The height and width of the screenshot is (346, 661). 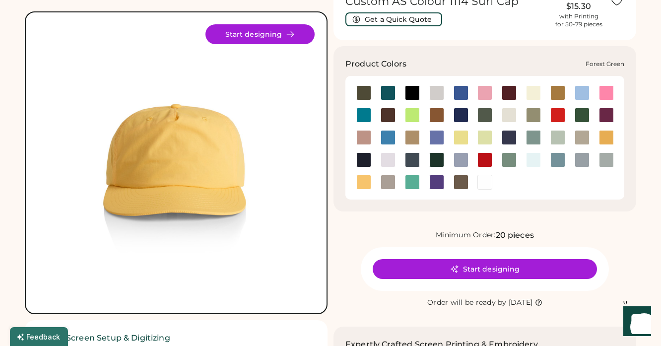 What do you see at coordinates (176, 163) in the screenshot?
I see `div: 1114 Style Image` at bounding box center [176, 163].